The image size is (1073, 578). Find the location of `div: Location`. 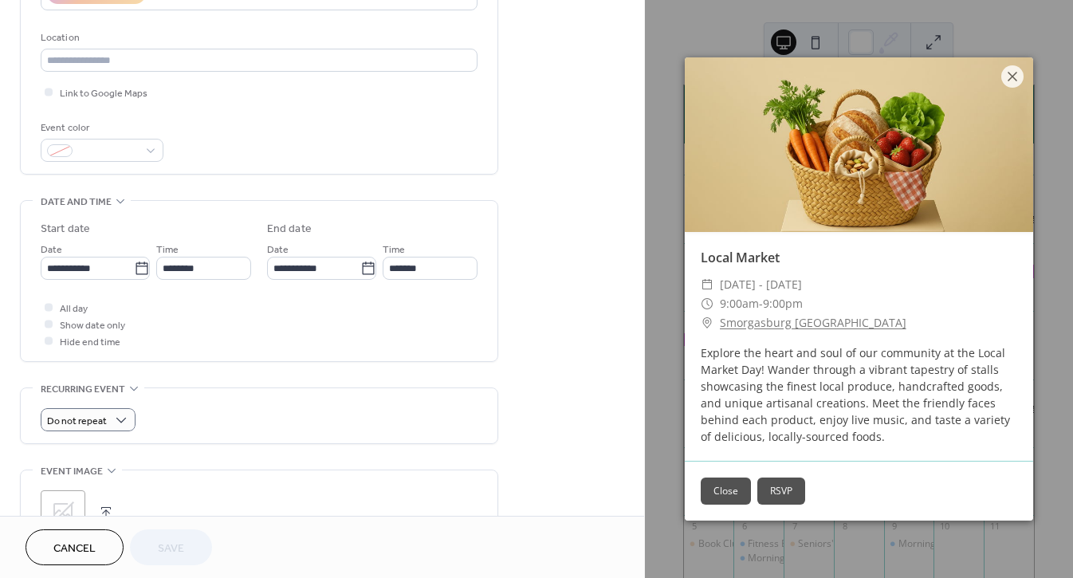

div: Location is located at coordinates (257, 37).